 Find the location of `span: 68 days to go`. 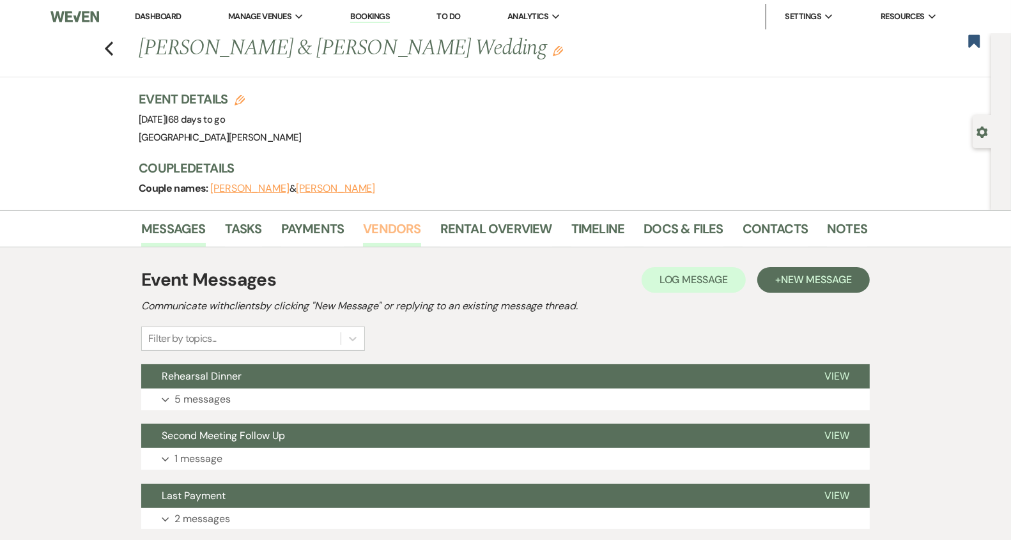

span: 68 days to go is located at coordinates (197, 119).